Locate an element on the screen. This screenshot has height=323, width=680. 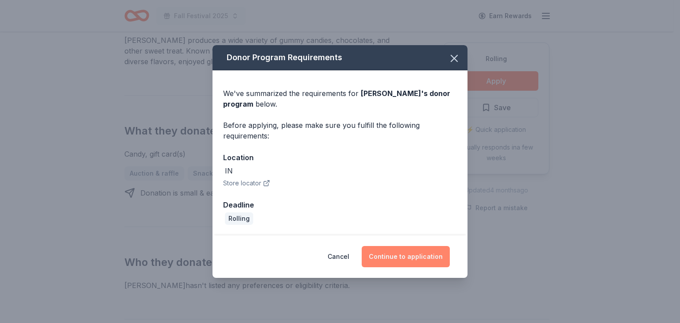
button: Cancel is located at coordinates (338, 257).